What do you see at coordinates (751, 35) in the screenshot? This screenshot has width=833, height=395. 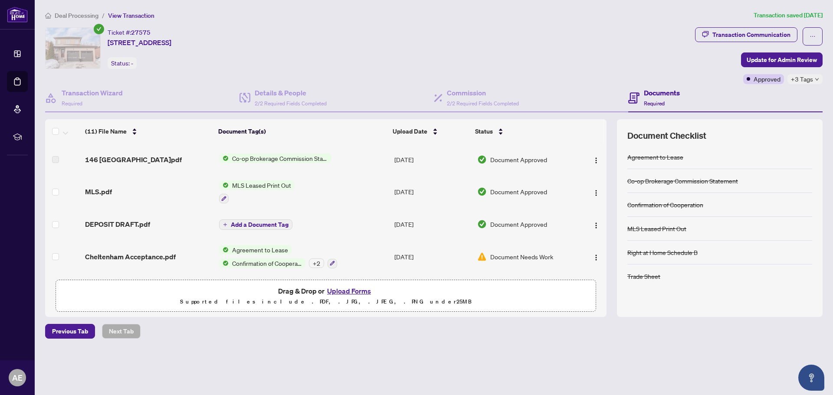 I see `div: Transaction Communication` at bounding box center [751, 35].